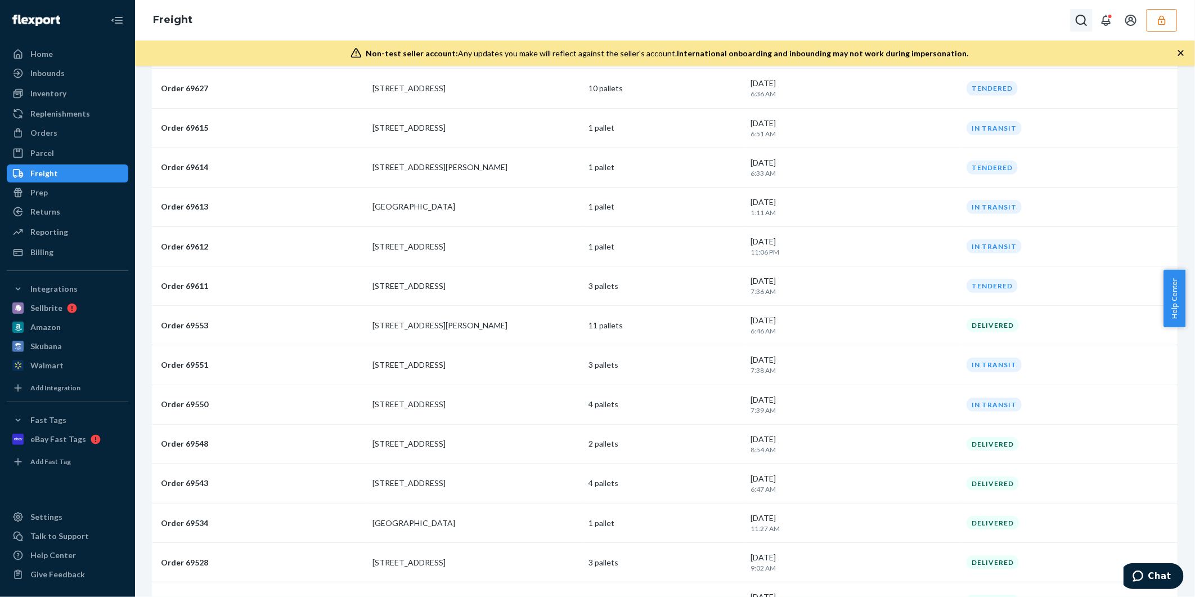 Image resolution: width=1195 pixels, height=597 pixels. Describe the element at coordinates (262, 88) in the screenshot. I see `p: Order 69627` at that location.